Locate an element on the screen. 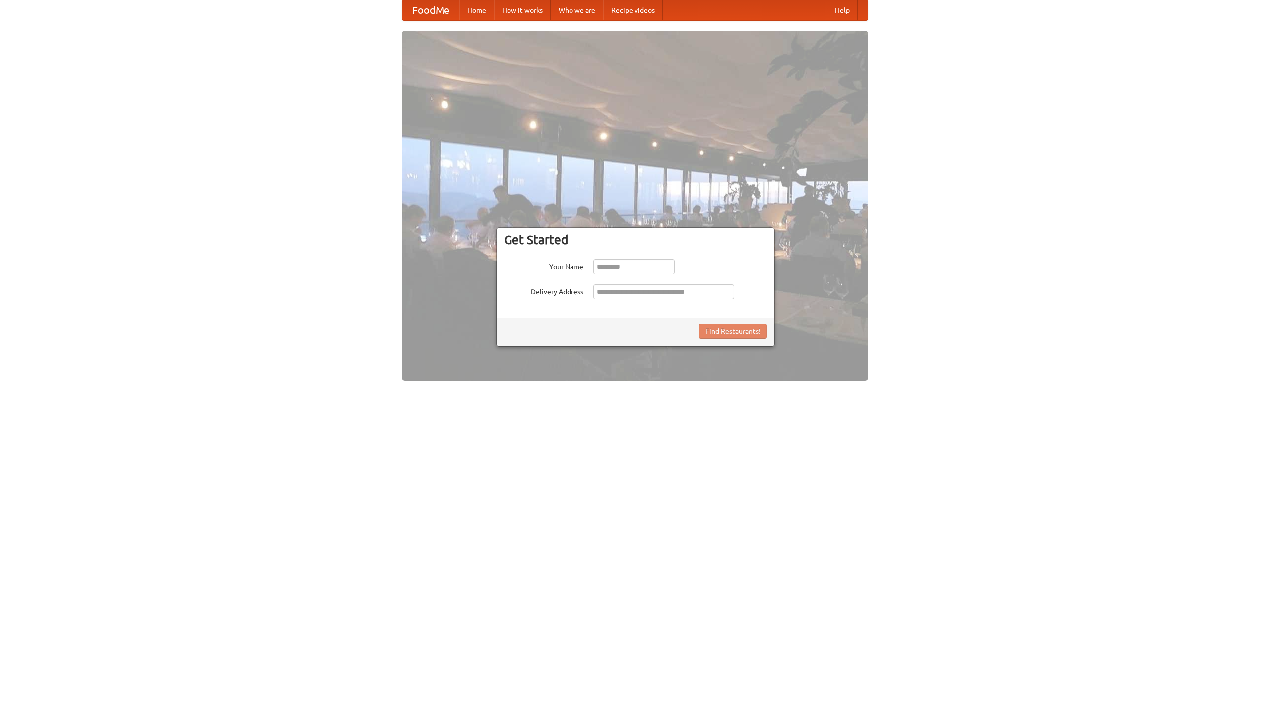 This screenshot has width=1270, height=702. a: Recipe videos is located at coordinates (633, 10).